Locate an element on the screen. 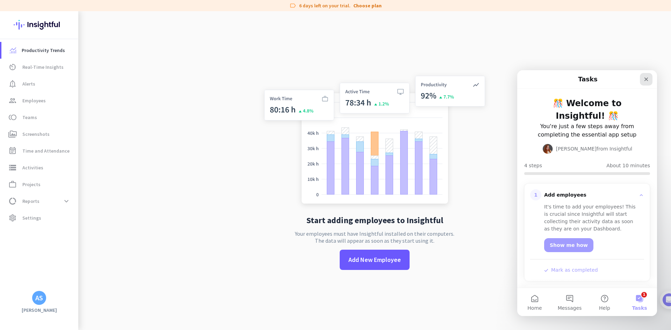 This screenshot has height=330, width=671. span: Time and Attendance is located at coordinates (46, 151).